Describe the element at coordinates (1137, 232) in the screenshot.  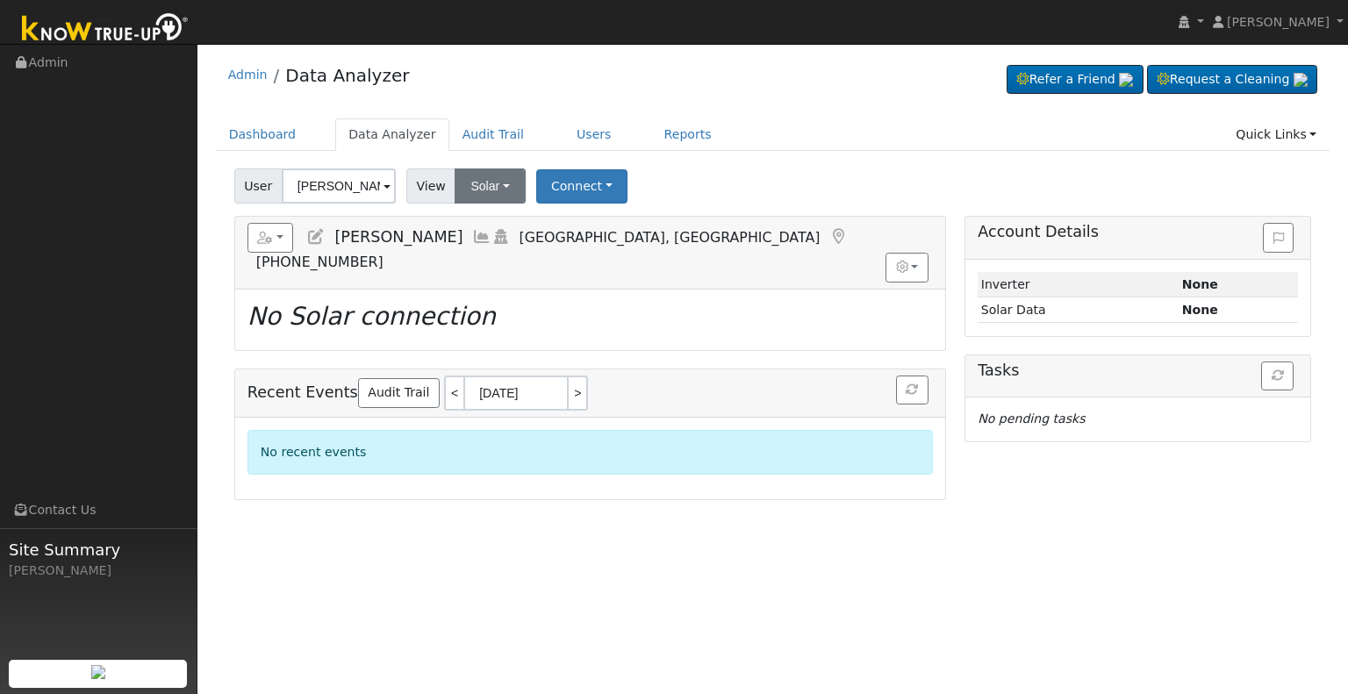
I see `h5: Account Details` at that location.